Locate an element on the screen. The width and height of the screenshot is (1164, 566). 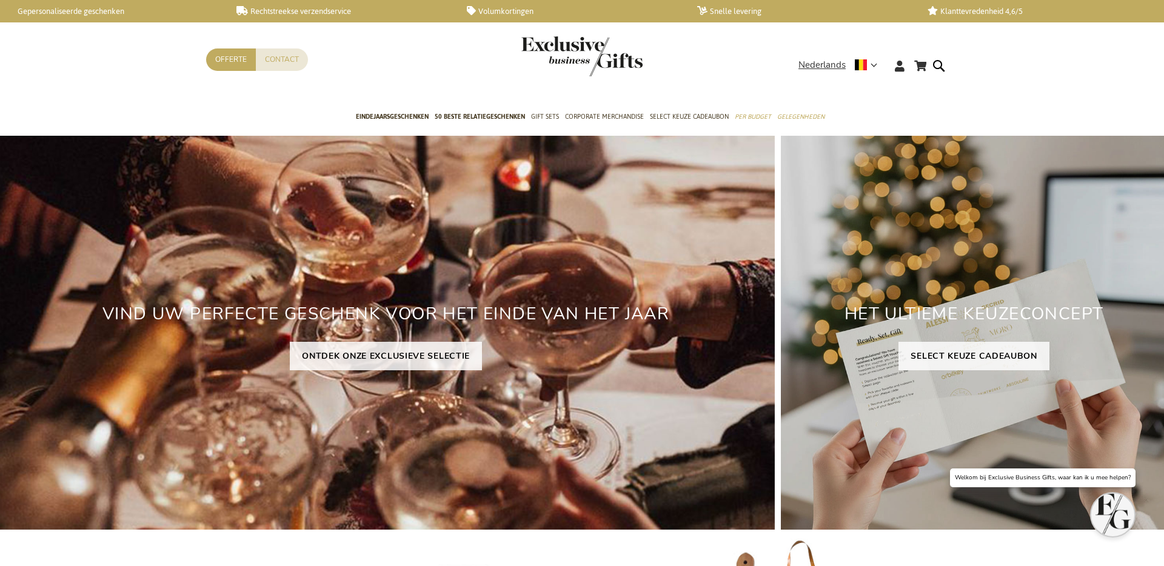
span: Corporate Merchandise is located at coordinates (605, 116).